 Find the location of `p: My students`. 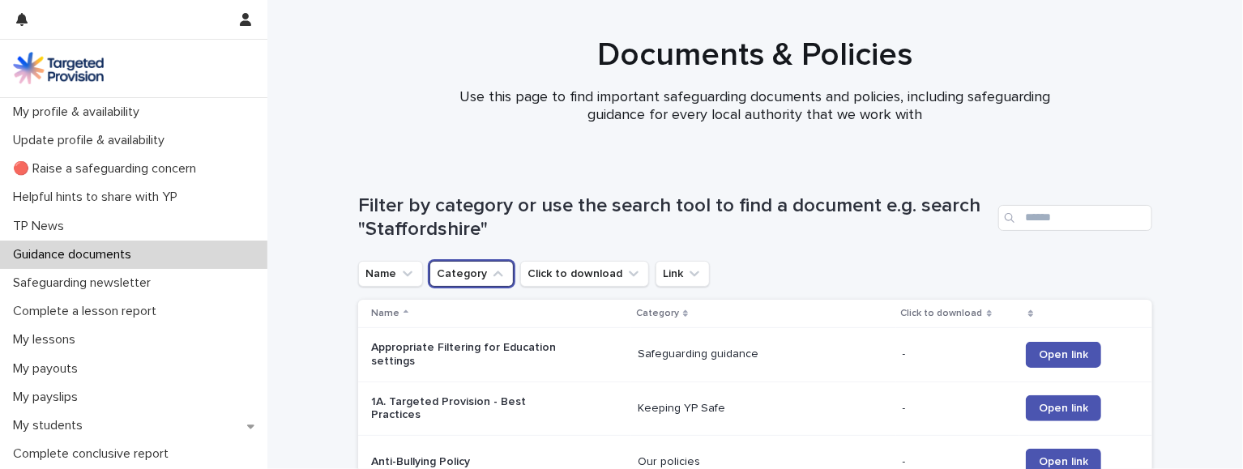

p: My students is located at coordinates (51, 425).